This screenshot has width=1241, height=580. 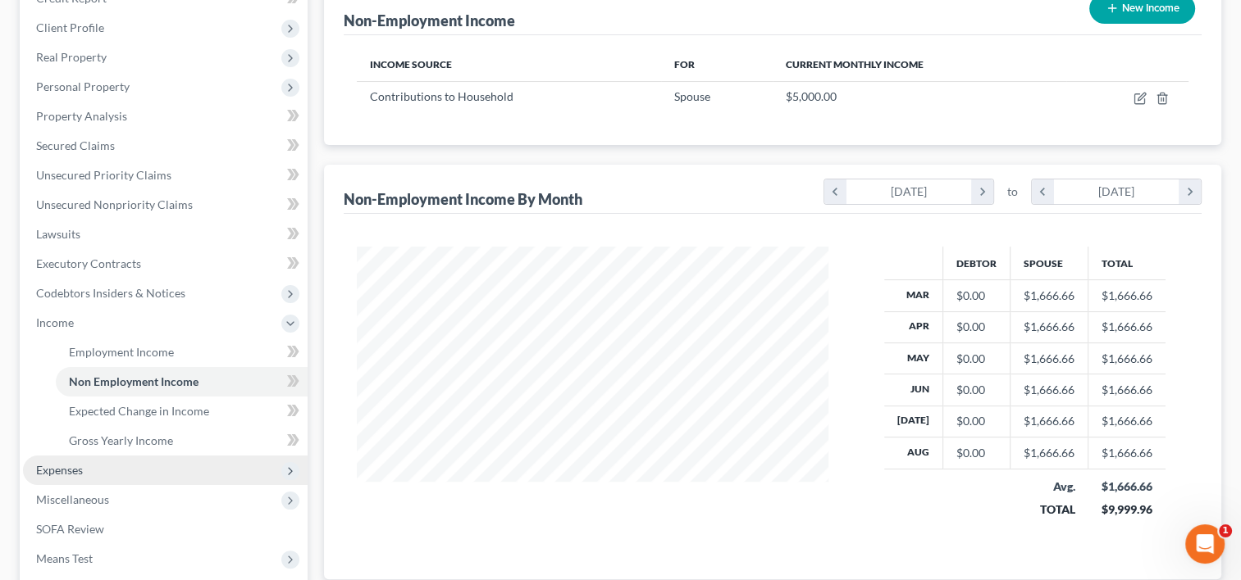 I want to click on a: Lawsuits, so click(x=165, y=234).